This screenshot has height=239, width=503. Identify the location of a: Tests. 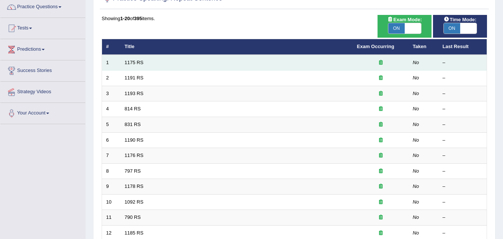
(43, 27).